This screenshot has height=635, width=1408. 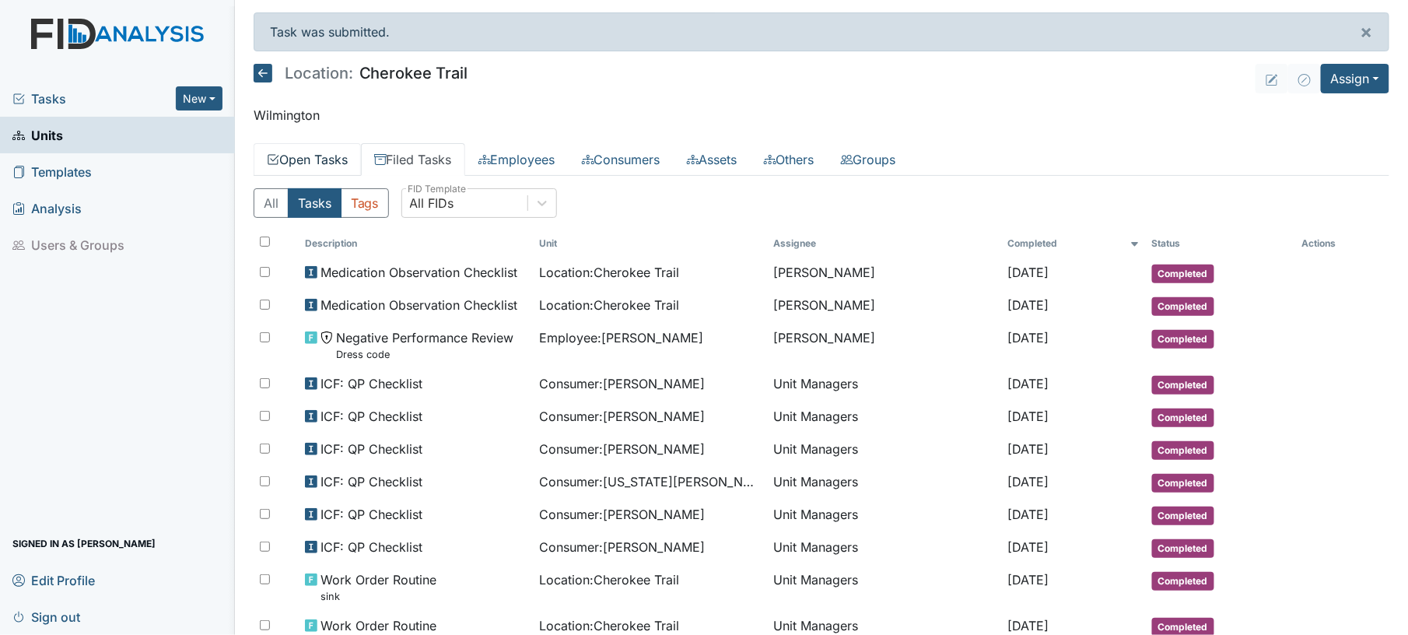 I want to click on div: All FIDs, so click(x=432, y=203).